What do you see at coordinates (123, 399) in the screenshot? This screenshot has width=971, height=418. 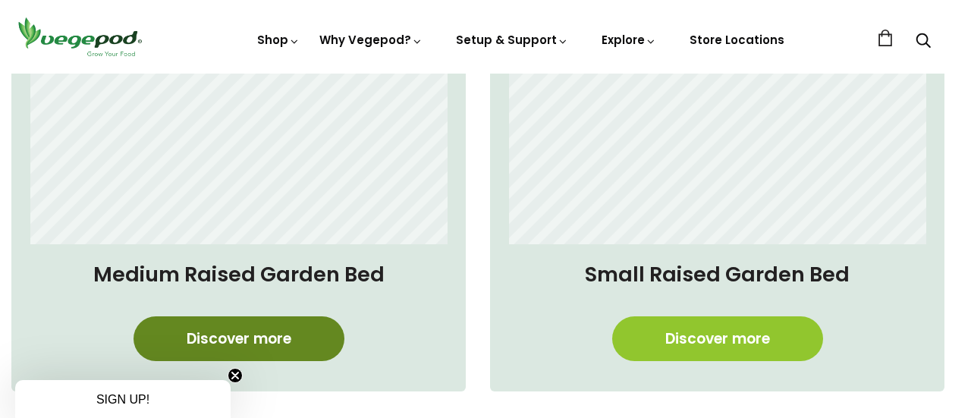 I see `div: SIGN UP!Close teaser` at bounding box center [123, 399].